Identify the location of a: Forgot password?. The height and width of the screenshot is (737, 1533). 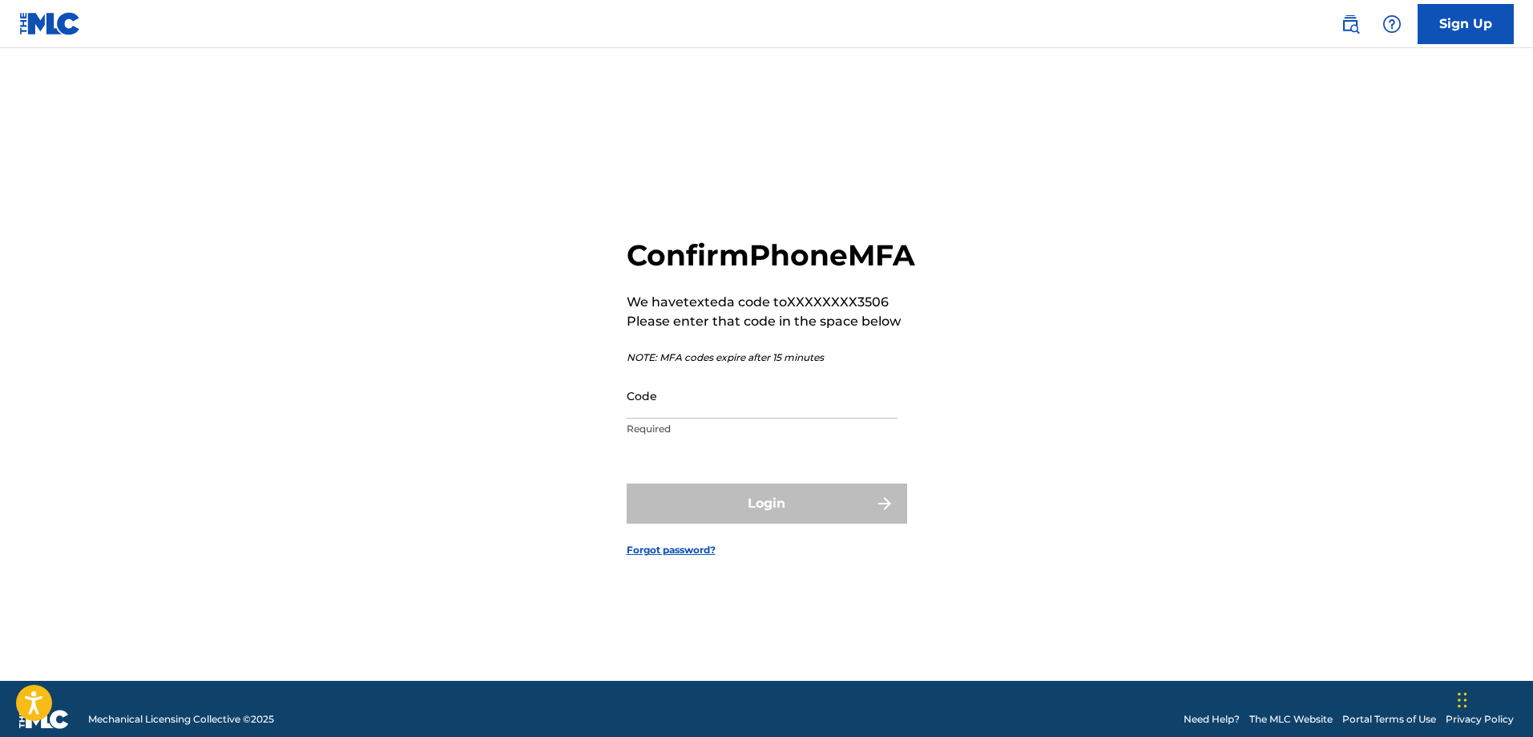
(671, 550).